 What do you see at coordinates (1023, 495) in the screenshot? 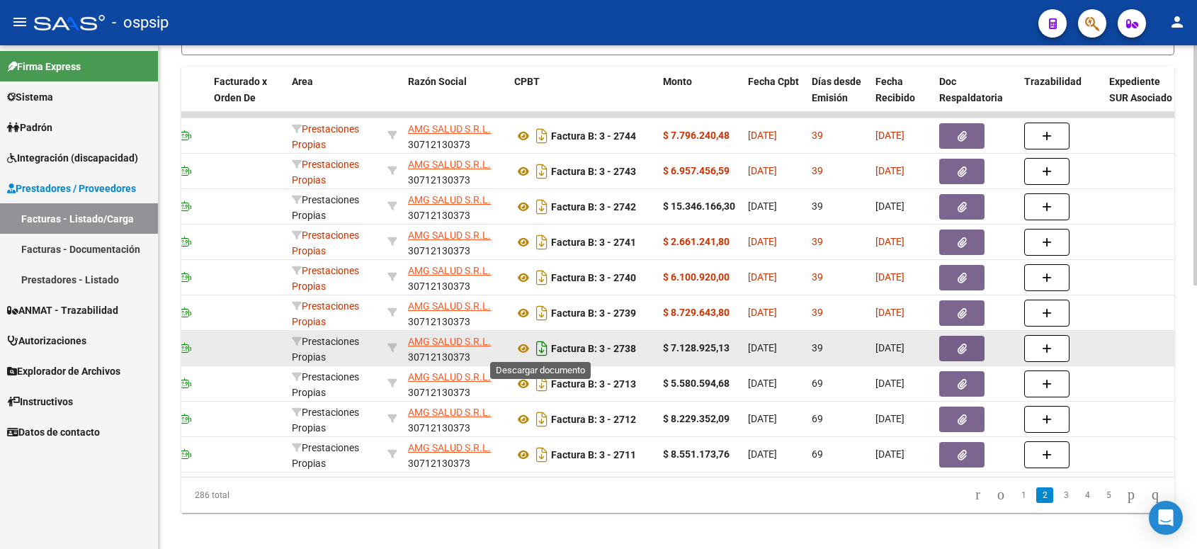
I see `li: page 1` at bounding box center [1023, 495].